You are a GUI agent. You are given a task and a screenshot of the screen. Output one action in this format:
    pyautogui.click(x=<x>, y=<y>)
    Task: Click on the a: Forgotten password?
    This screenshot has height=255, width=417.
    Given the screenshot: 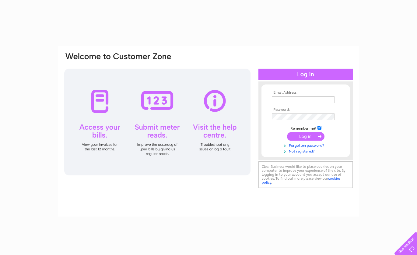 What is the action you would take?
    pyautogui.click(x=307, y=145)
    